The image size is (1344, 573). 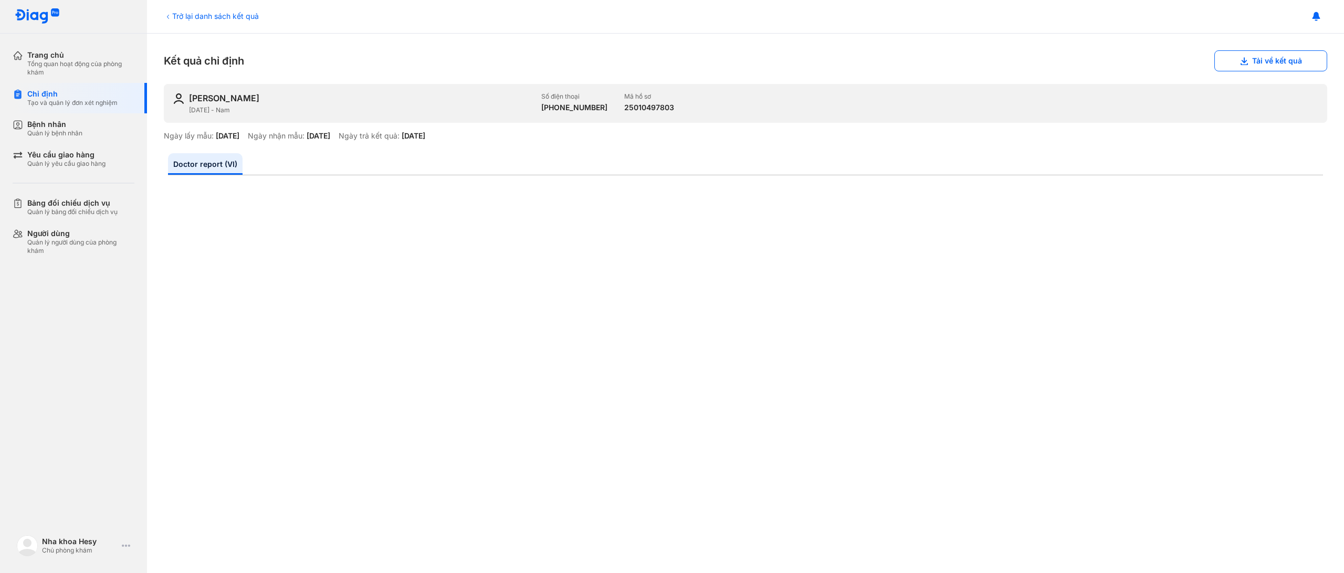 I want to click on div: Quản lý người dùng của phòng khám, so click(x=81, y=247).